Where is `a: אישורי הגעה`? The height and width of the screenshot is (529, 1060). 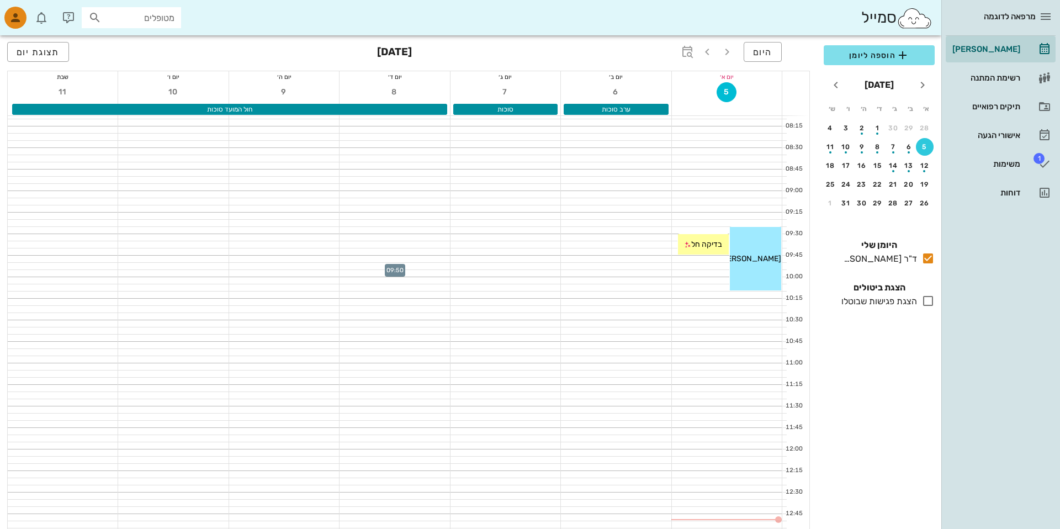
a: אישורי הגעה is located at coordinates (1000, 135).